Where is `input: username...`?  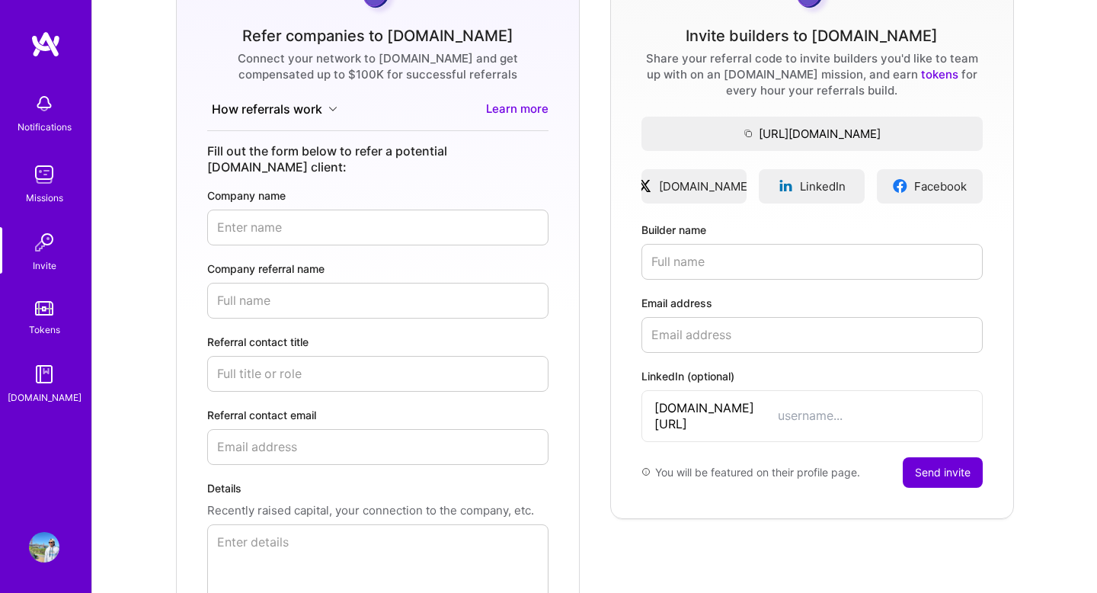
input: username... is located at coordinates (874, 415).